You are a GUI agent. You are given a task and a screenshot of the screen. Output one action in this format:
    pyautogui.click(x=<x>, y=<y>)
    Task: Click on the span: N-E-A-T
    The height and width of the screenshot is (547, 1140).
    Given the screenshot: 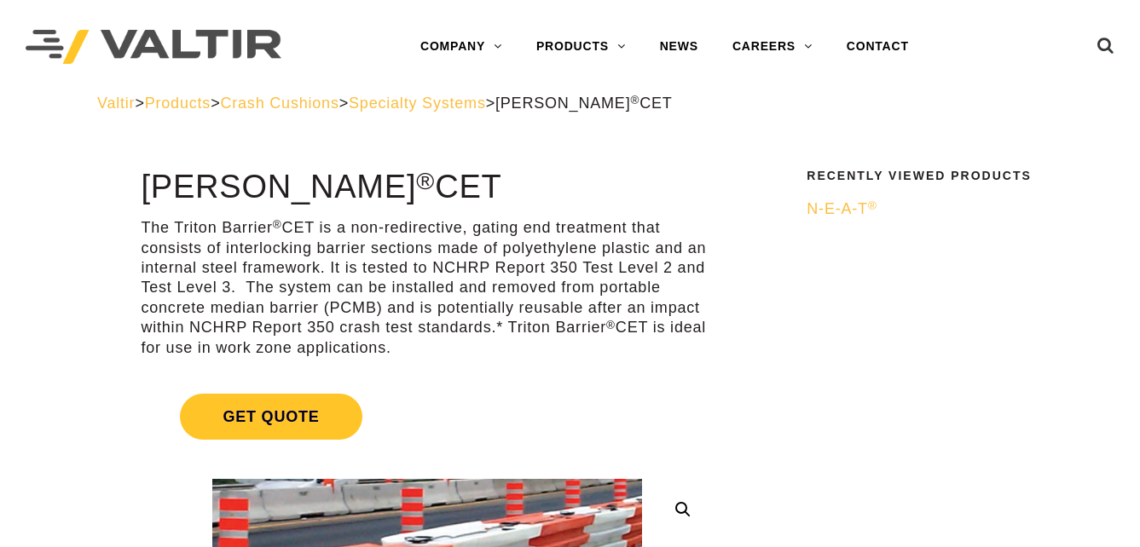 What is the action you would take?
    pyautogui.click(x=841, y=209)
    